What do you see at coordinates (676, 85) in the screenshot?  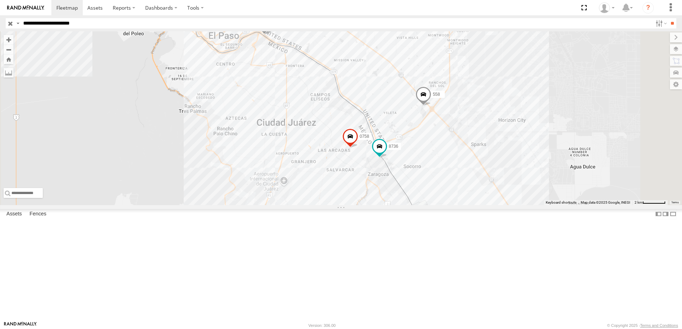 I see `label: Map Settings` at bounding box center [676, 85].